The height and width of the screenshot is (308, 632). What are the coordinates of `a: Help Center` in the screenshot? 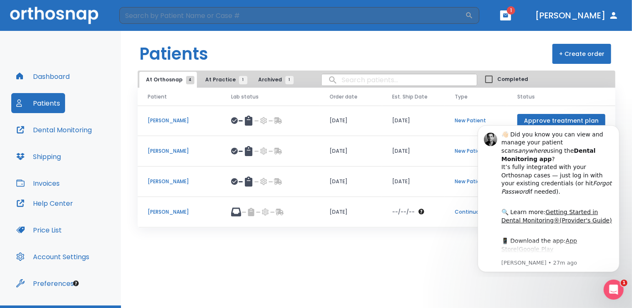 It's located at (45, 203).